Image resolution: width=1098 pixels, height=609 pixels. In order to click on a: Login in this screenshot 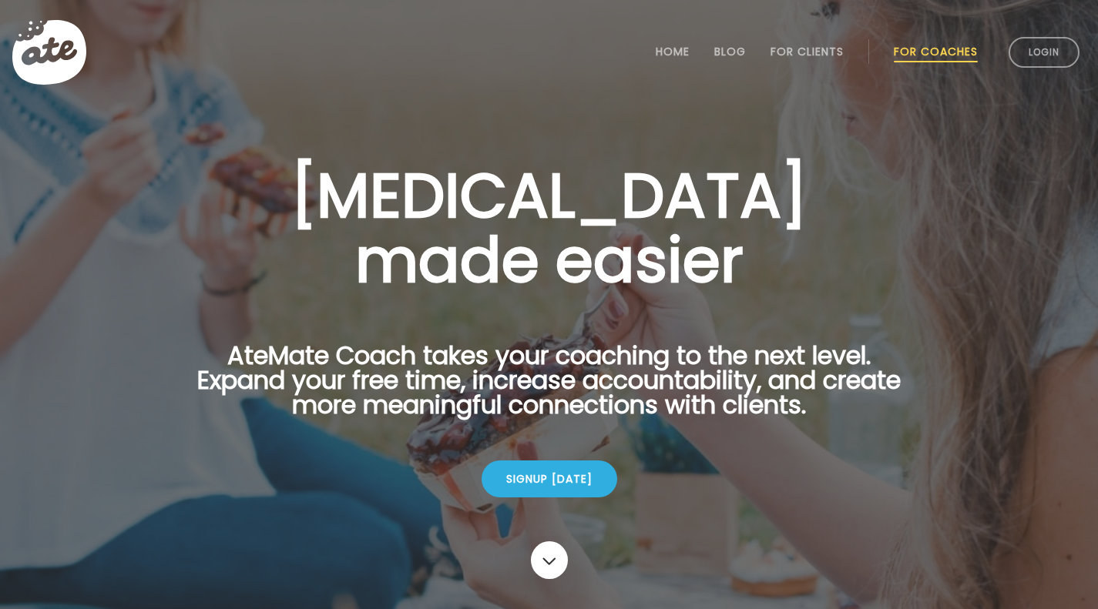, I will do `click(1044, 52)`.